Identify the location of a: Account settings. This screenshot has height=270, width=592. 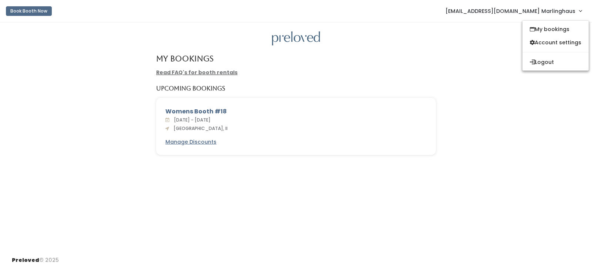
(555, 43).